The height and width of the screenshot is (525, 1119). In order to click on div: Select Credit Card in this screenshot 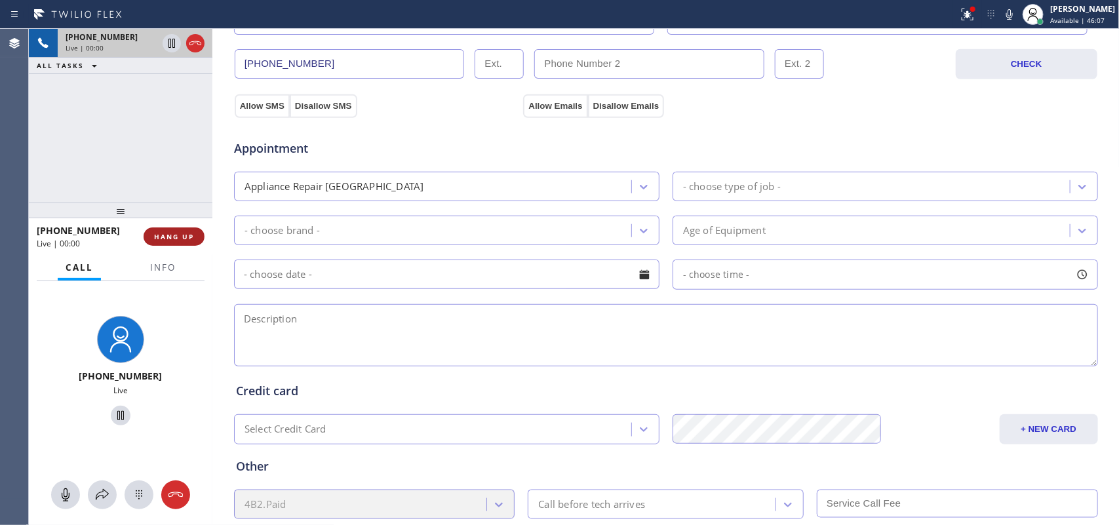, I will do `click(285, 429)`.